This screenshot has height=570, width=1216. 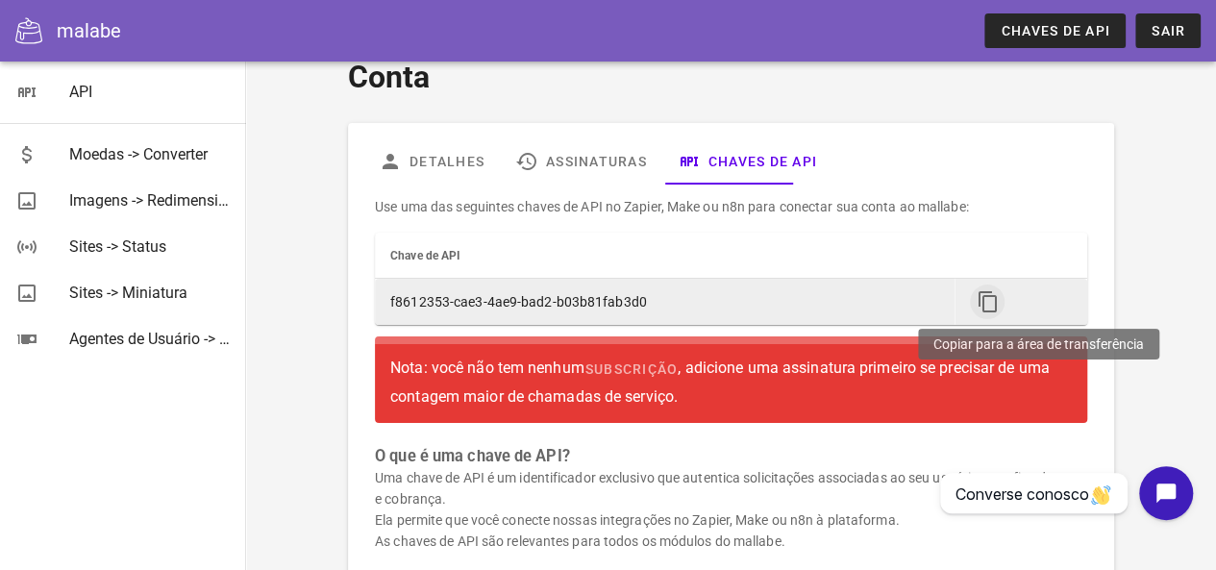 What do you see at coordinates (636, 520) in the screenshot?
I see `font: Ela permite que você conecte nossas integrações no Zapier, Make ou n8n à plataforma.` at bounding box center [636, 520].